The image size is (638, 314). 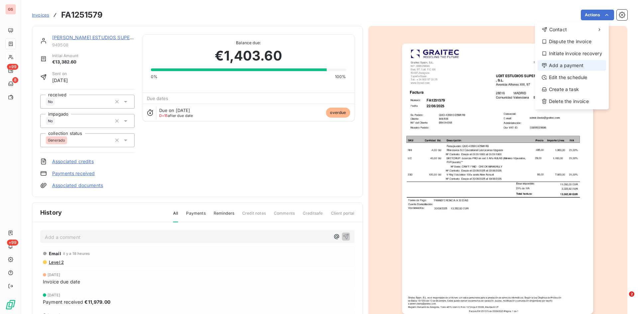 What do you see at coordinates (572, 89) in the screenshot?
I see `div: Create a task` at bounding box center [572, 89].